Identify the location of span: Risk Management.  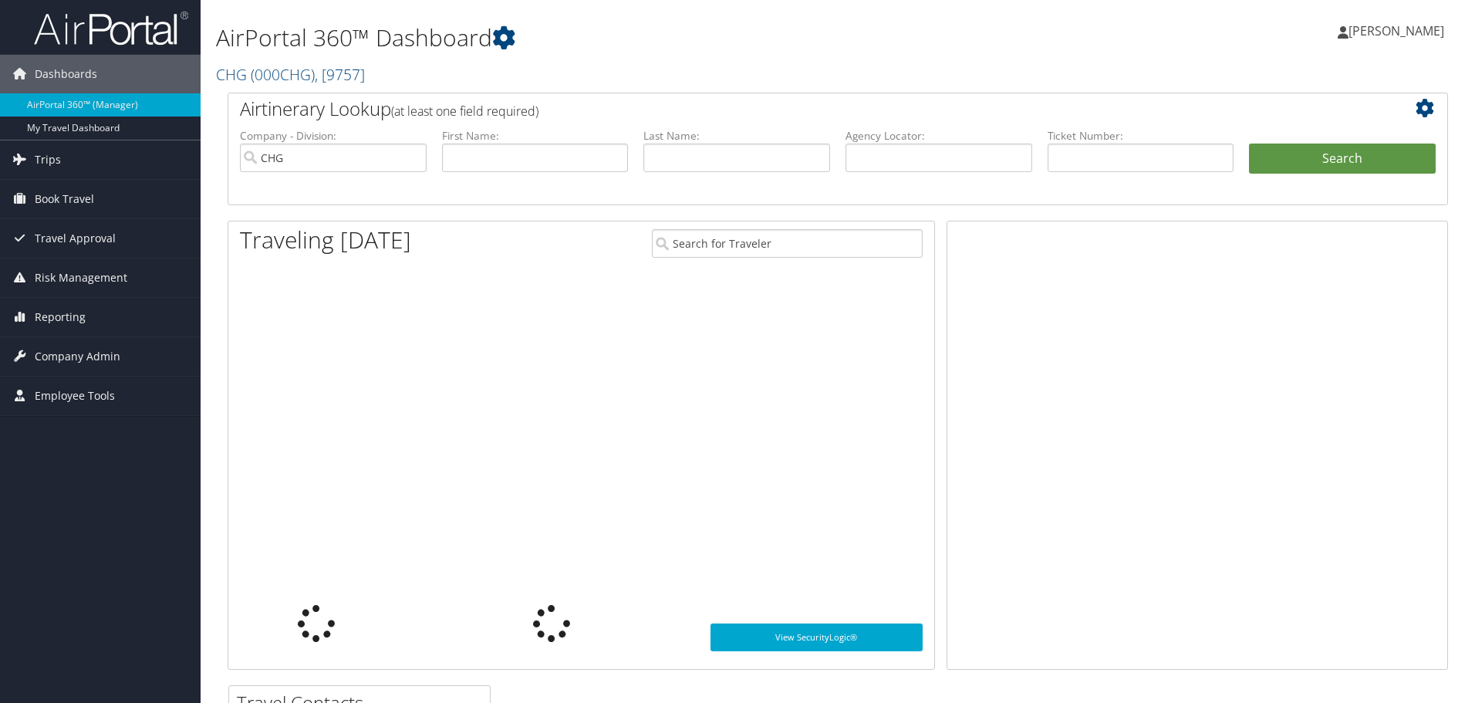
(81, 278).